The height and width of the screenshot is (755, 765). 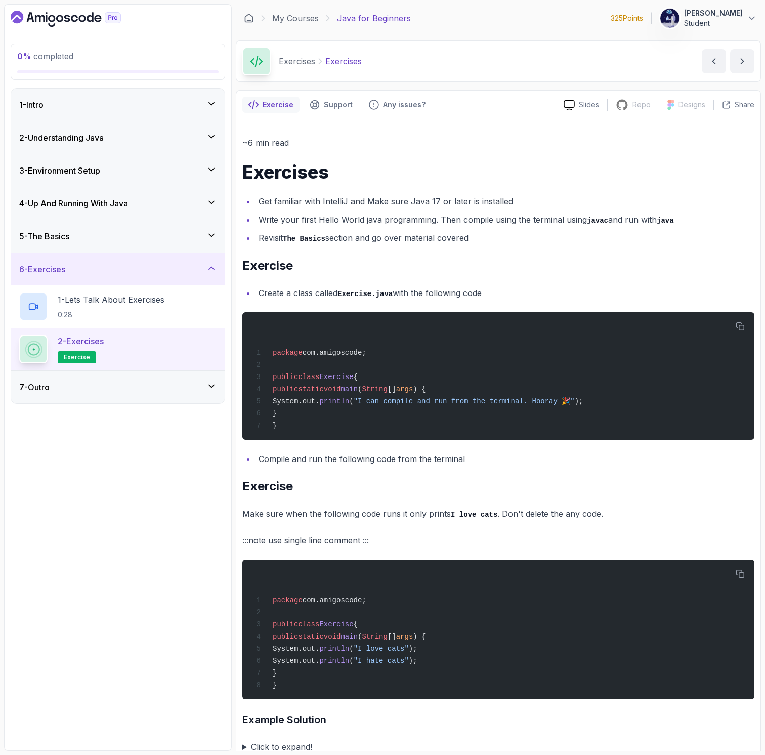 What do you see at coordinates (505, 220) in the screenshot?
I see `li: Write your first Hello World java programming. Then compile using the terminal using and run with` at bounding box center [505, 220].